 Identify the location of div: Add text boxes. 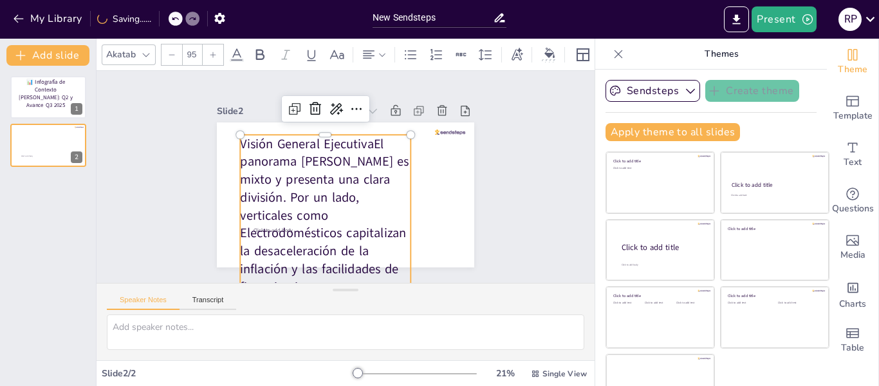
(853, 154).